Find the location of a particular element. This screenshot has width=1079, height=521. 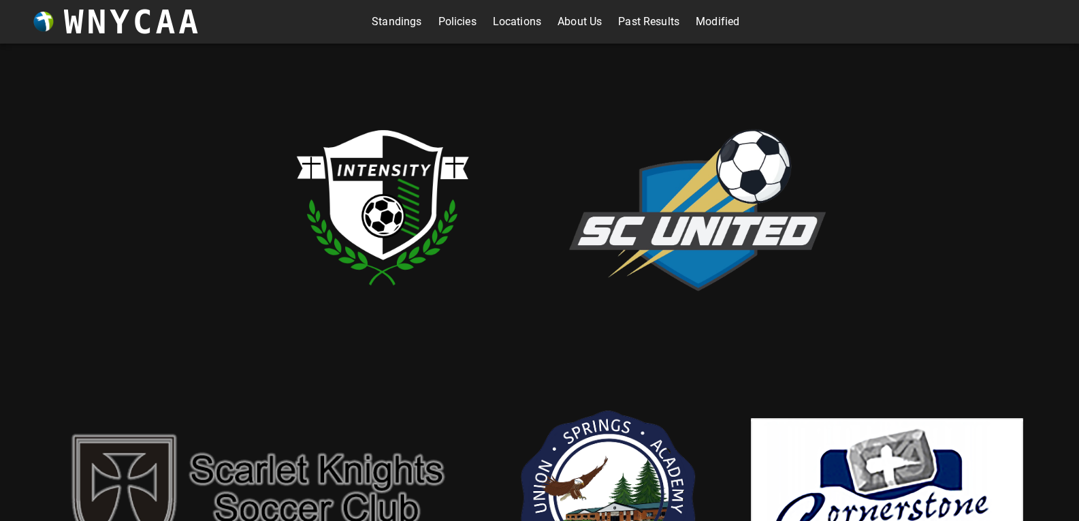

a: Standings is located at coordinates (396, 22).